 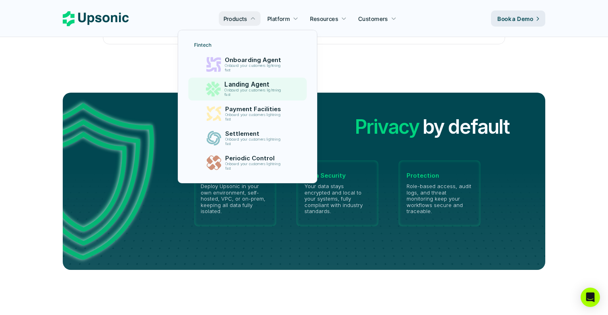 I want to click on p: Onboarding Agent, so click(x=255, y=60).